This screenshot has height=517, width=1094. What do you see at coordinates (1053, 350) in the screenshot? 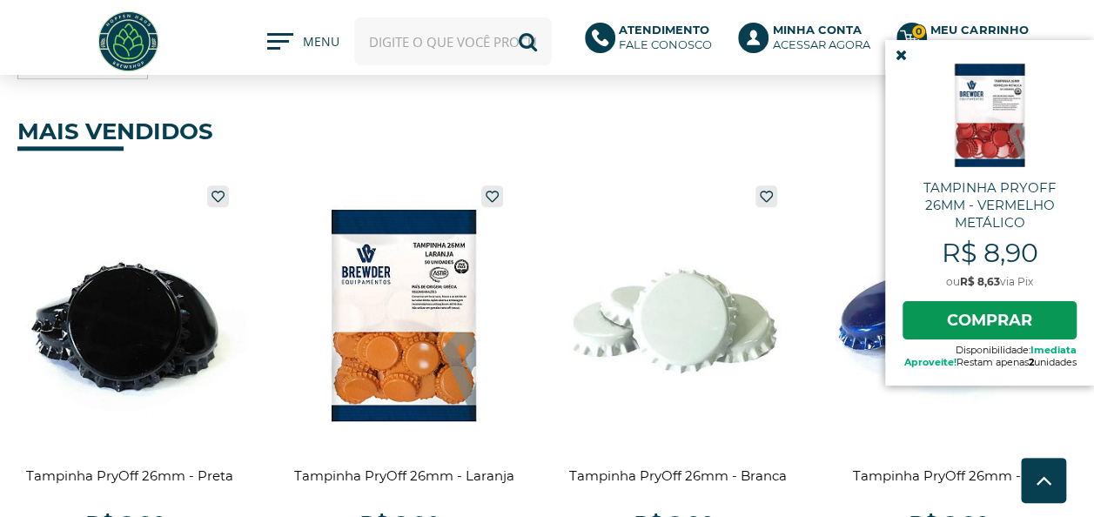
I see `b: Imediata` at bounding box center [1053, 350].